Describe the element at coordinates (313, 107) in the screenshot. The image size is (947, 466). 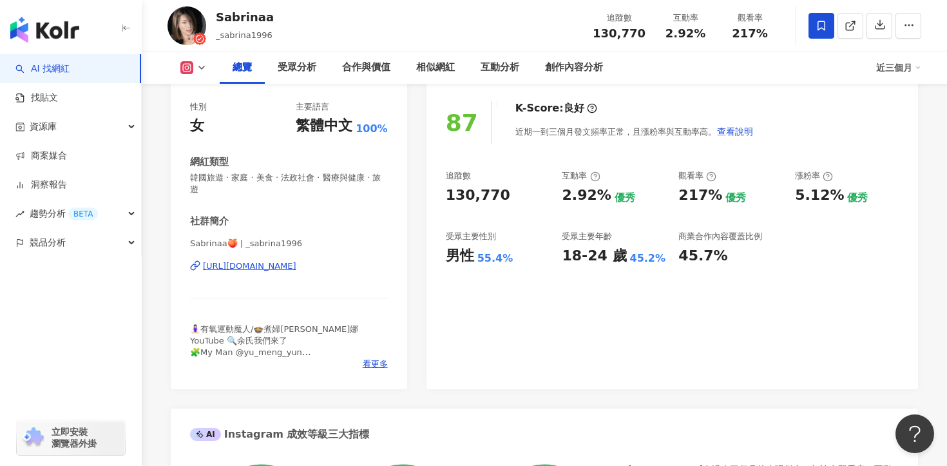
I see `div: 主要語言` at that location.